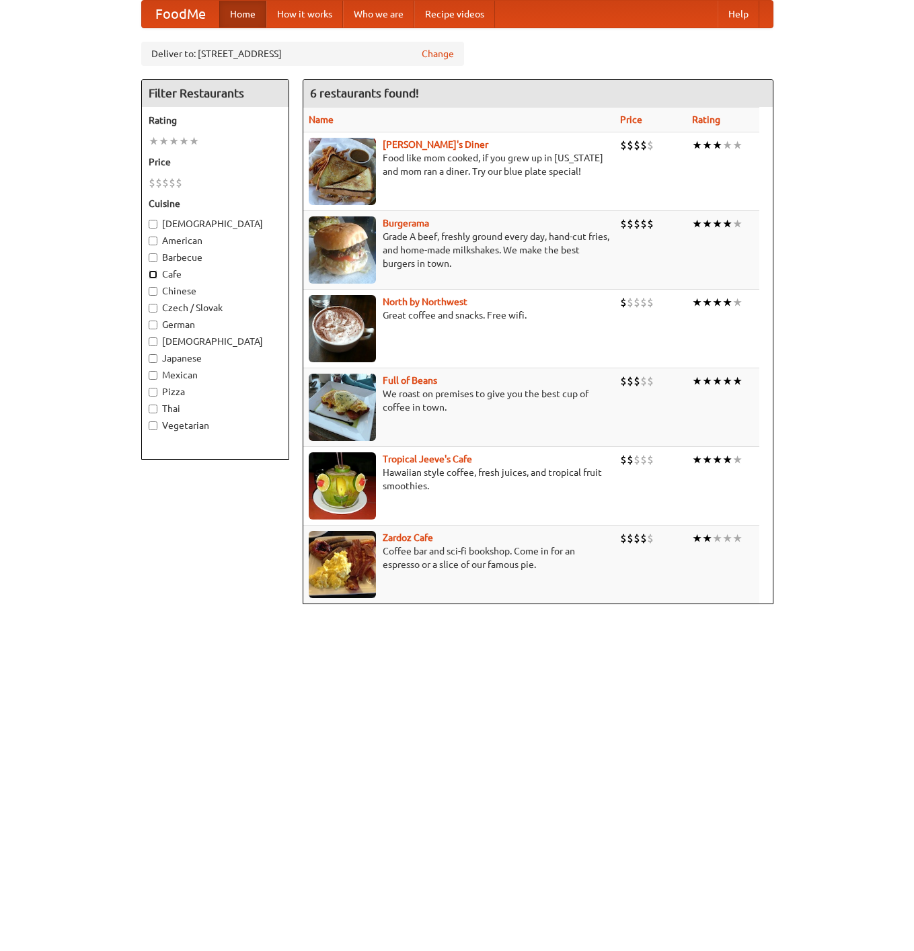 The image size is (914, 951). I want to click on p: We roast on premises to give you the best cup of coffee in town., so click(459, 401).